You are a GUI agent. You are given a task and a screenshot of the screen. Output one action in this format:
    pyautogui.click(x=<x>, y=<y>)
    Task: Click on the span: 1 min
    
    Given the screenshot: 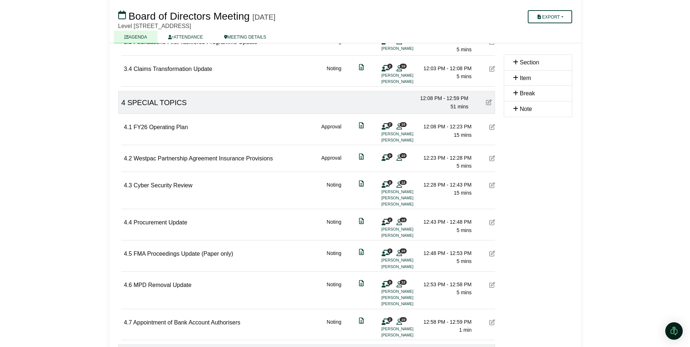 What is the action you would take?
    pyautogui.click(x=465, y=330)
    